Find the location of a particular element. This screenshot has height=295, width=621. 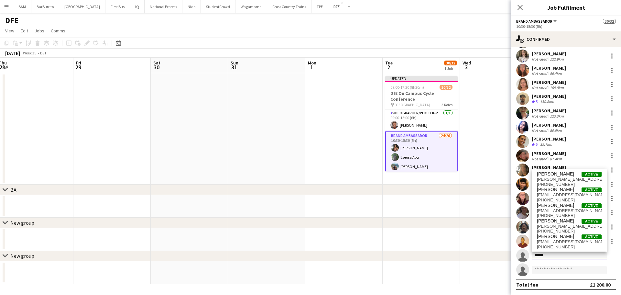

div: BA is located at coordinates (13, 190).